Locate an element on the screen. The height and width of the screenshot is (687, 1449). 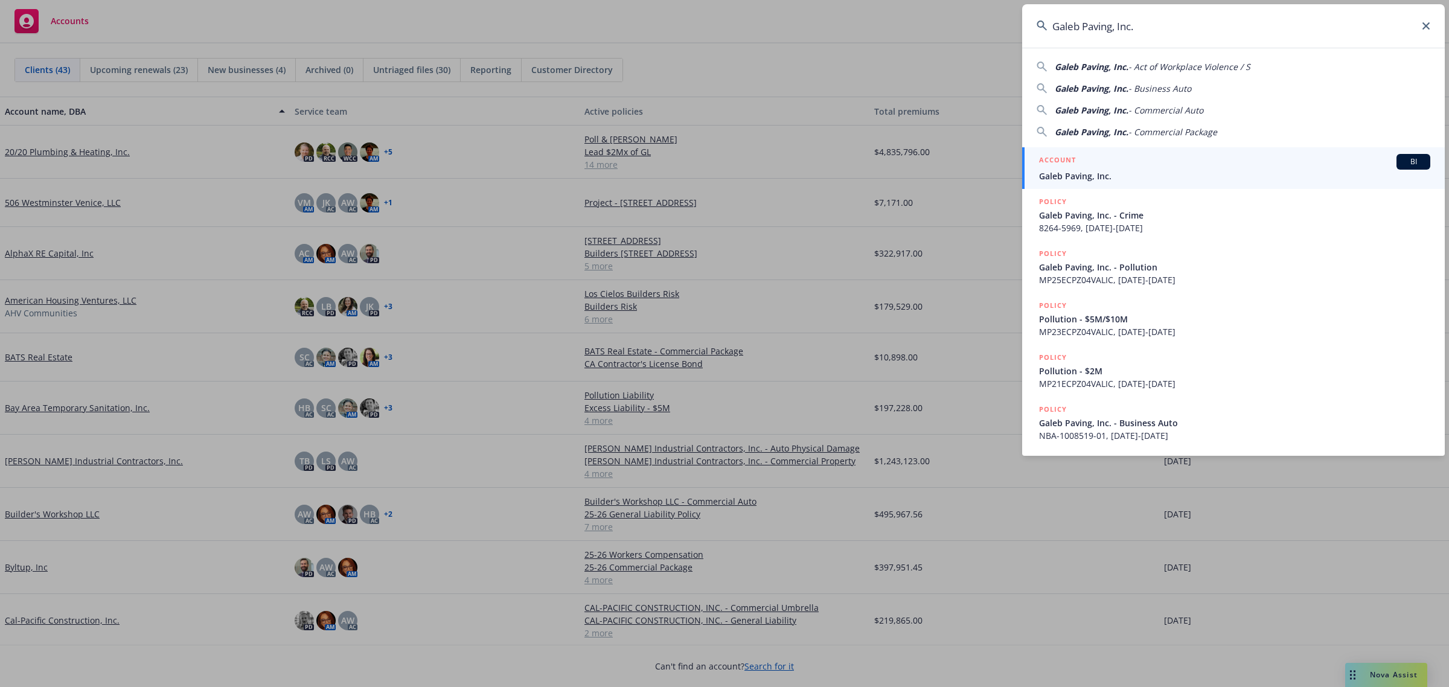
a: ACCOUNTBIGaleb Paving, Inc. is located at coordinates (1233, 168).